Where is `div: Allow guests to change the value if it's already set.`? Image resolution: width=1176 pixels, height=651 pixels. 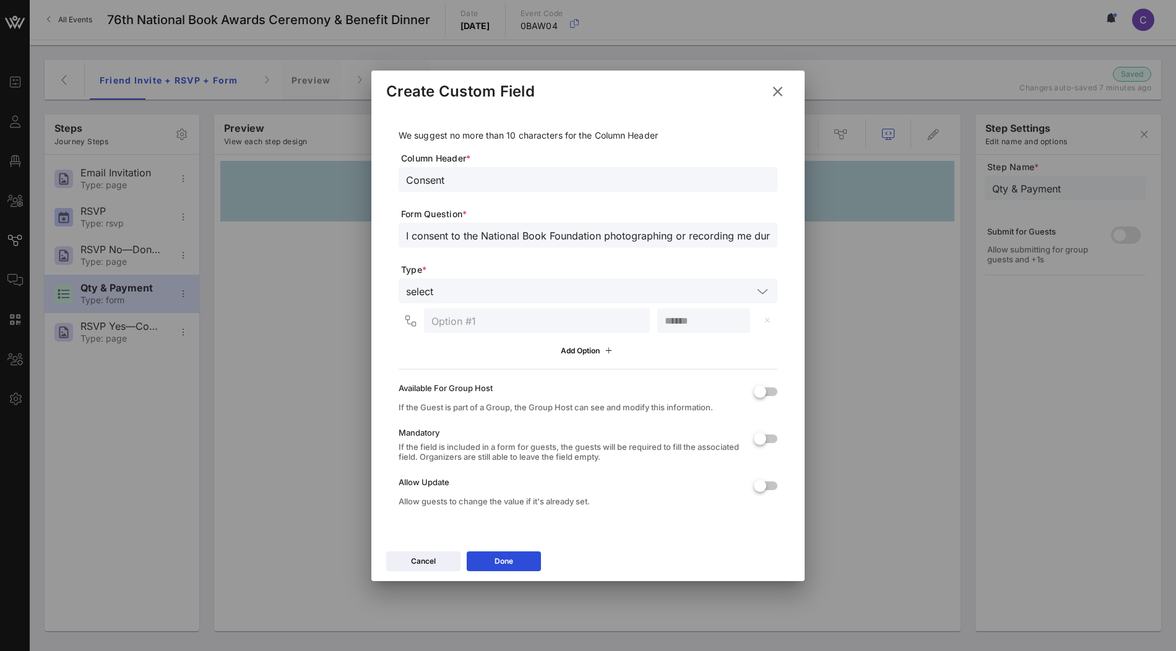 div: Allow guests to change the value if it's already set. is located at coordinates (571, 501).